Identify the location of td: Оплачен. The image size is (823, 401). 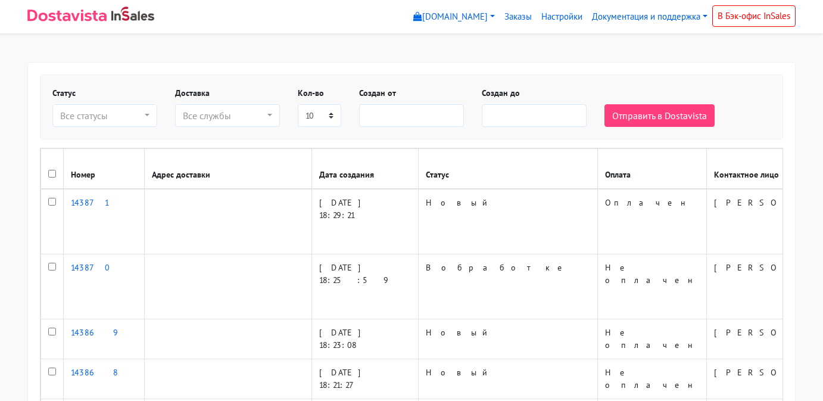
(652, 222).